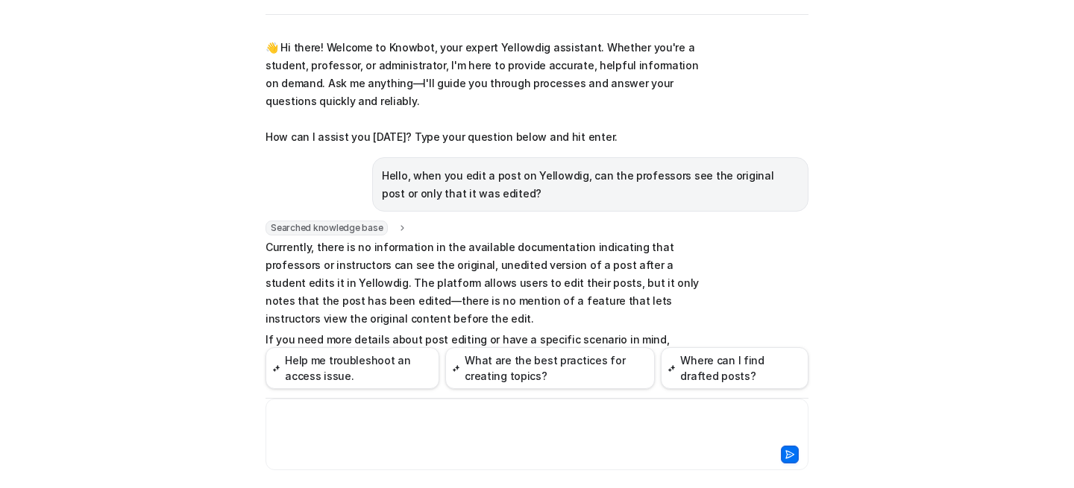  Describe the element at coordinates (327, 228) in the screenshot. I see `span: Searched knowledge base` at that location.